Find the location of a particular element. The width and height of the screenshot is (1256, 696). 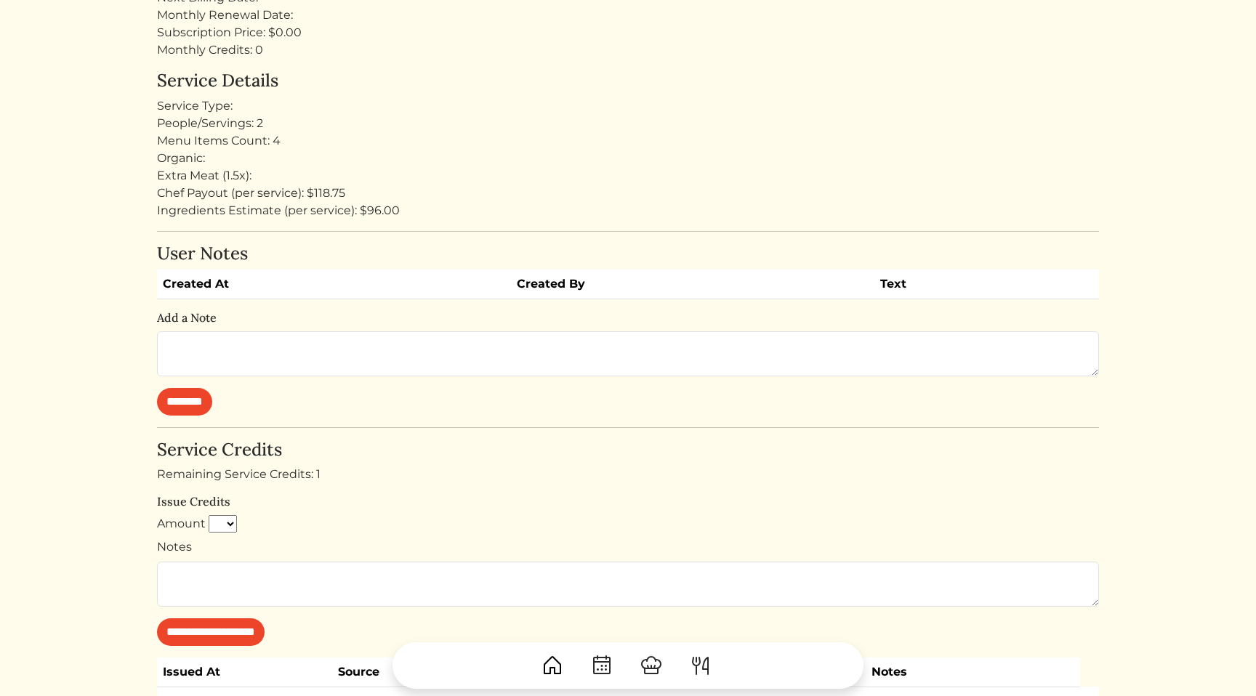

div: Menu Items Count: 4 is located at coordinates (628, 141).